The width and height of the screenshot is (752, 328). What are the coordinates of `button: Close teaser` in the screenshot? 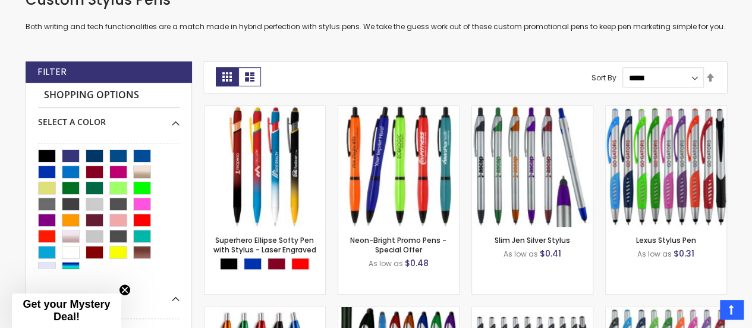 It's located at (125, 289).